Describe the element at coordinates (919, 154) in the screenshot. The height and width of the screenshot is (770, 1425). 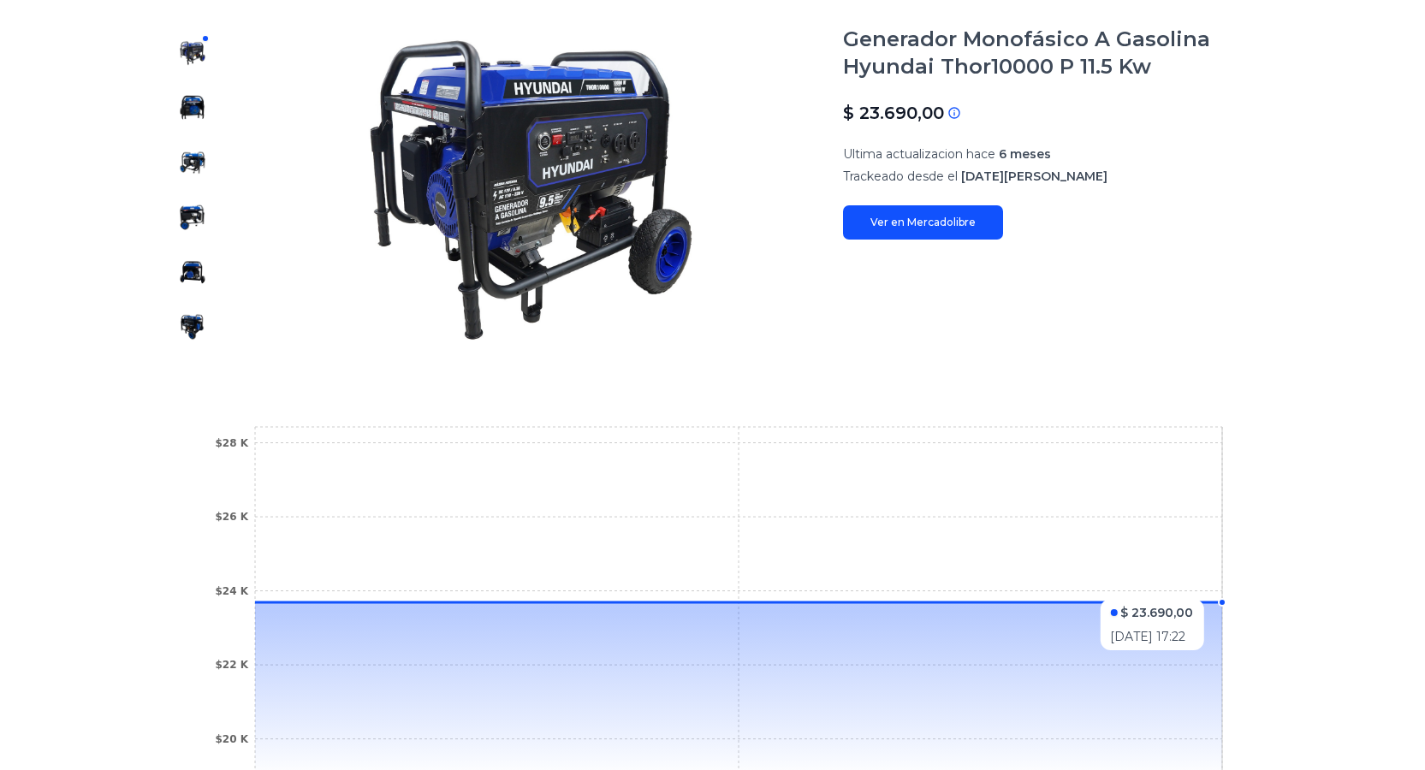
I see `span: Ultima actualizacion hace` at that location.